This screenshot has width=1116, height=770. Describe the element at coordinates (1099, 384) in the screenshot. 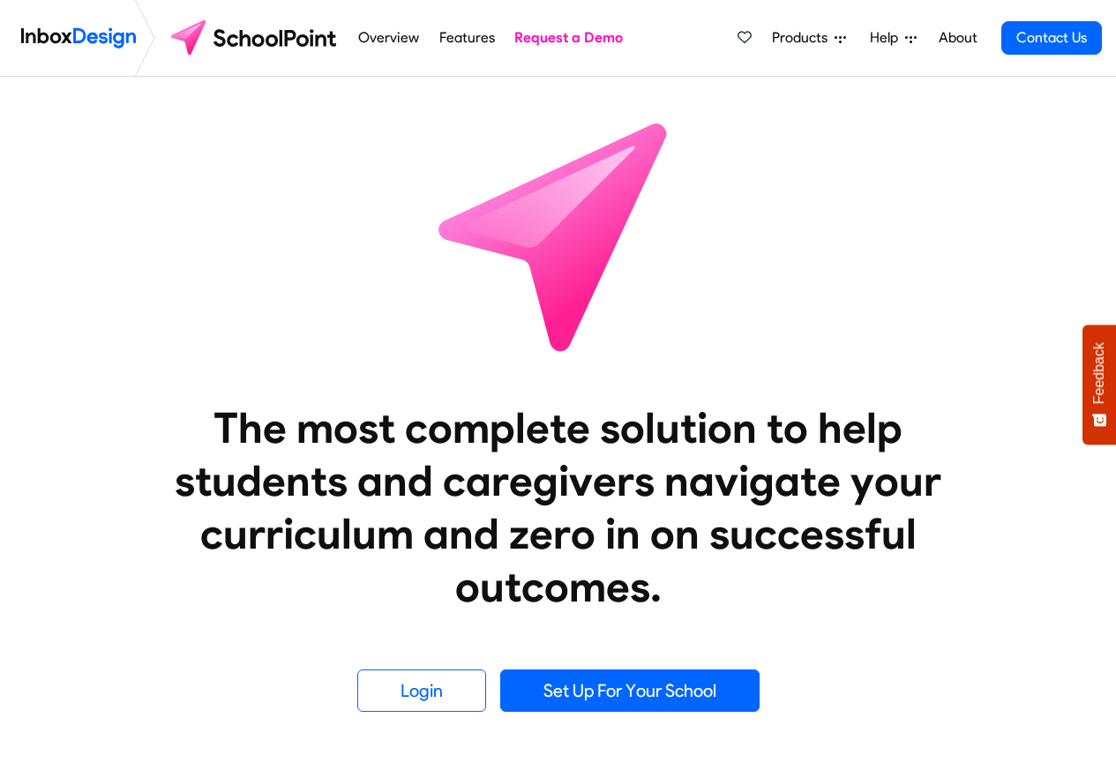

I see `button: Feedback - Show survey` at that location.